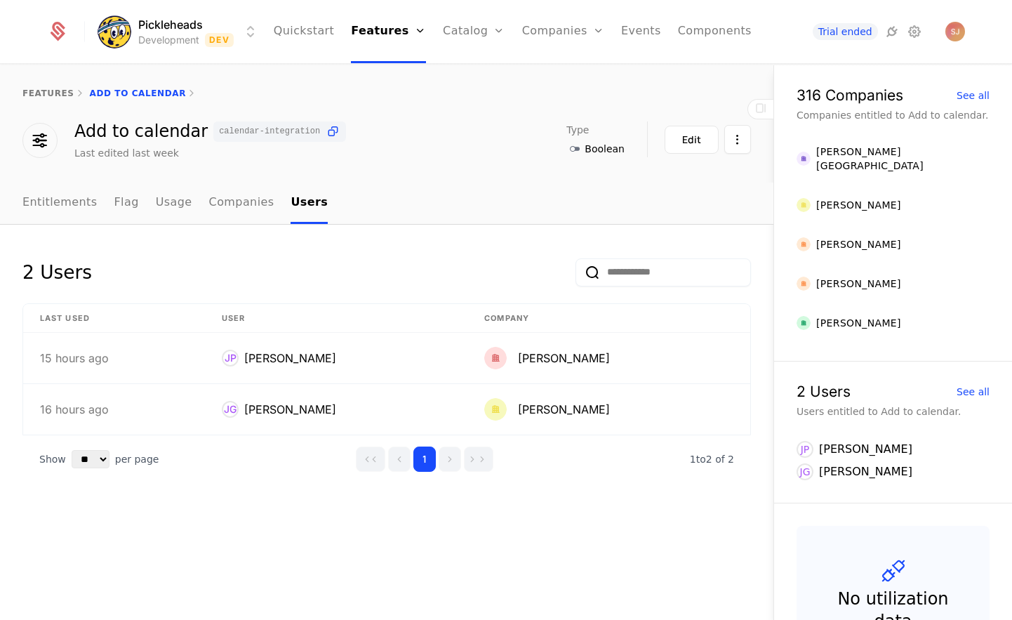 The height and width of the screenshot is (620, 1012). What do you see at coordinates (126, 203) in the screenshot?
I see `a: Flag` at bounding box center [126, 203].